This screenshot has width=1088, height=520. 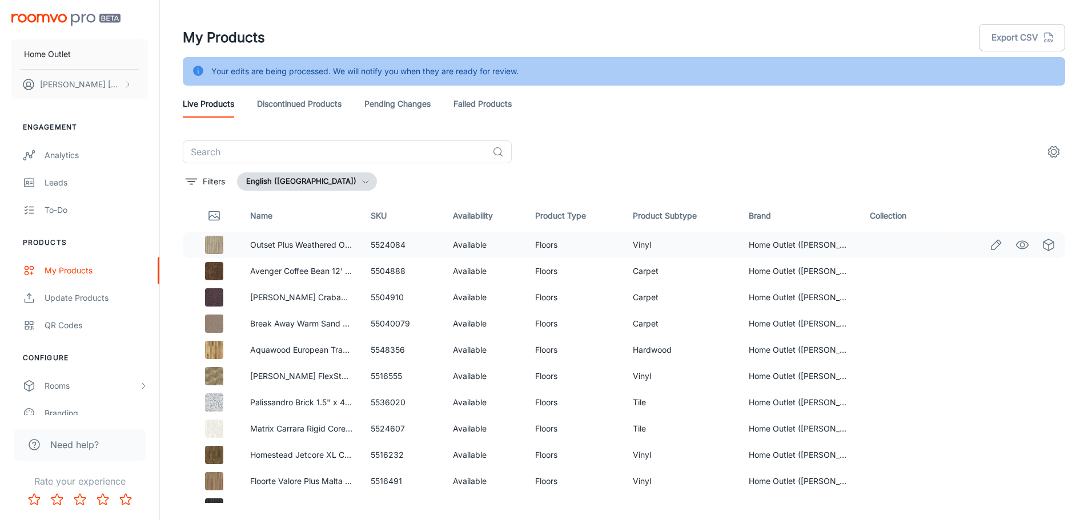 What do you see at coordinates (329, 428) in the screenshot?
I see `a: Matrix Carrara Rigid Core Vinyl Tile w/Pad` at bounding box center [329, 428].